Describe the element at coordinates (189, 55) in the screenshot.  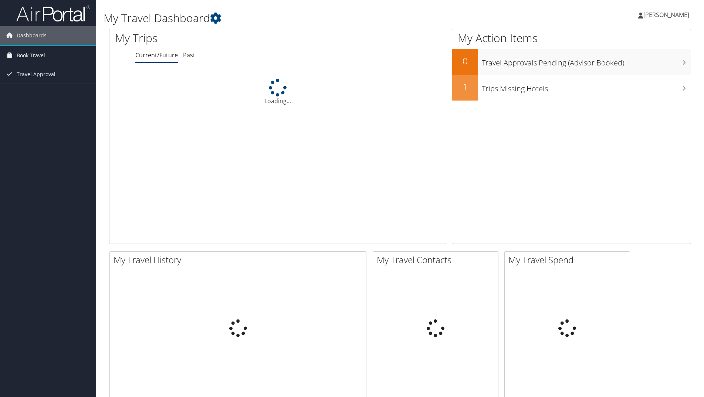
I see `a: Past` at that location.